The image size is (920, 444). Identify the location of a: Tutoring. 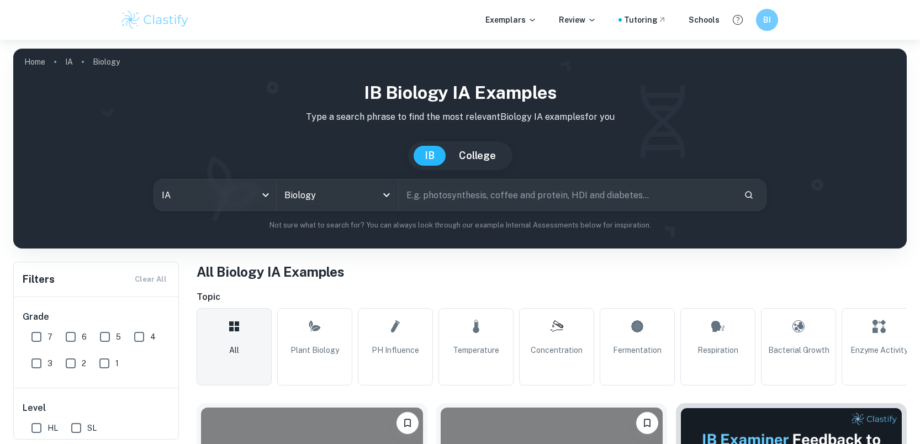
(645, 20).